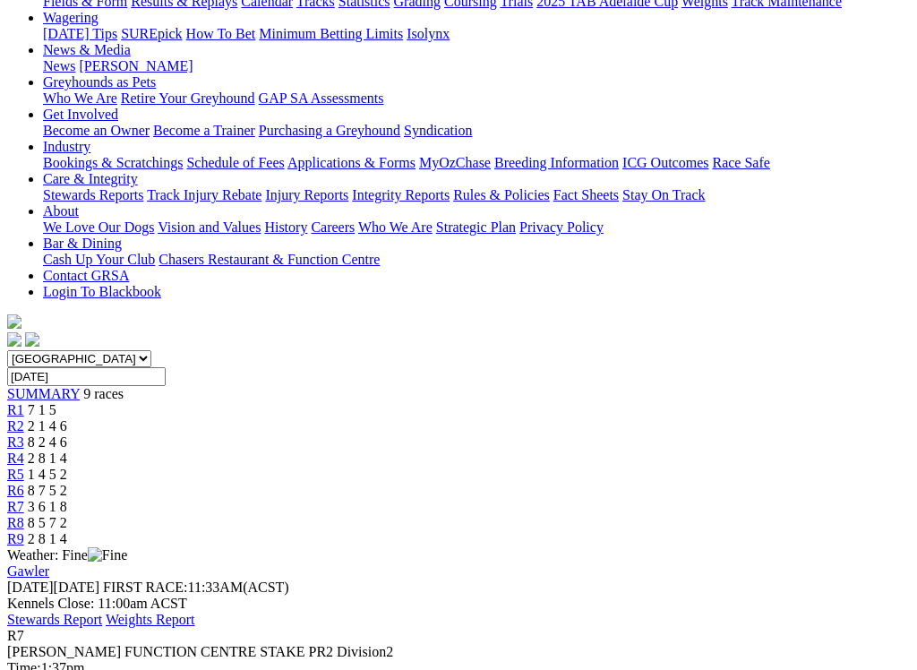 This screenshot has height=670, width=917. Describe the element at coordinates (15, 474) in the screenshot. I see `span: R5` at that location.